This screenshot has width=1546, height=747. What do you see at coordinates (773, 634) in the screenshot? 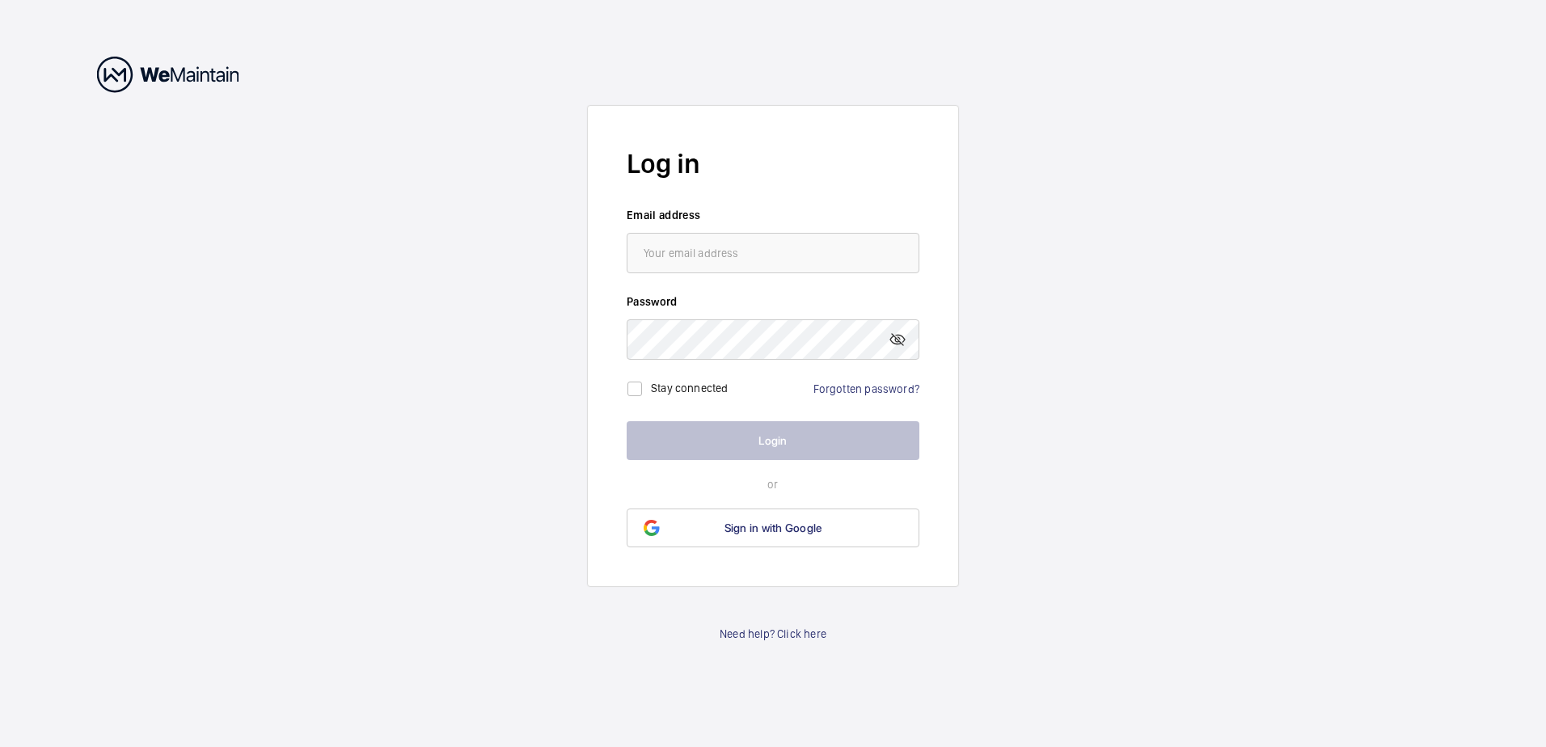
I see `a: Need help? Click here` at bounding box center [773, 634].